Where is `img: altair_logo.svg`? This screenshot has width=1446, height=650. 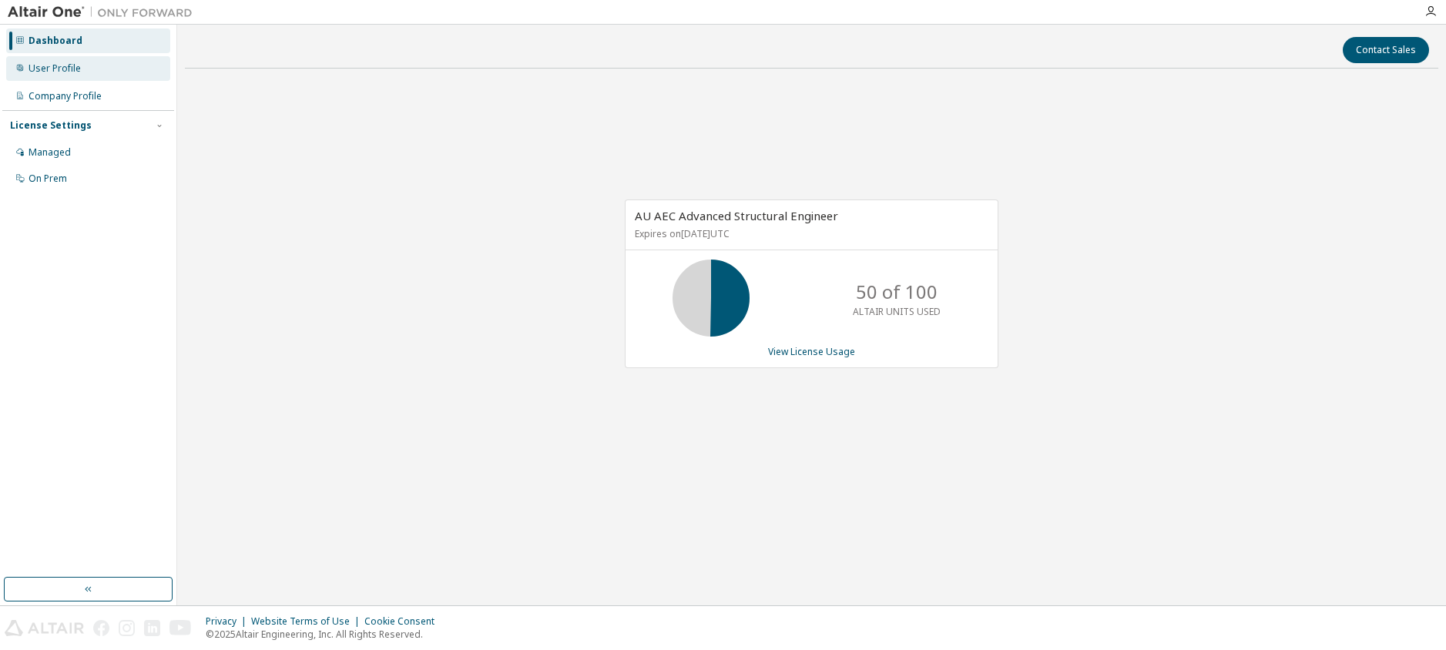 img: altair_logo.svg is located at coordinates (44, 628).